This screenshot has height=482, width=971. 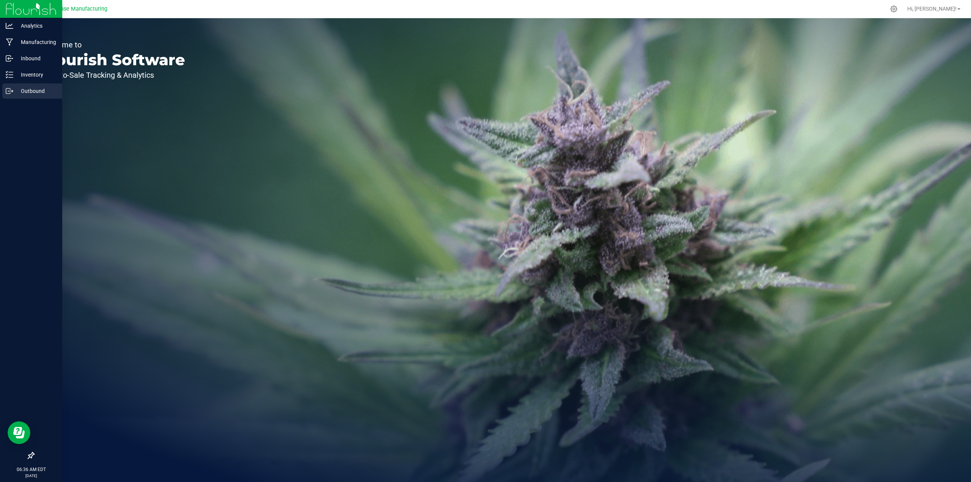 What do you see at coordinates (9, 42) in the screenshot?
I see `inline-svg: Manufacturing` at bounding box center [9, 42].